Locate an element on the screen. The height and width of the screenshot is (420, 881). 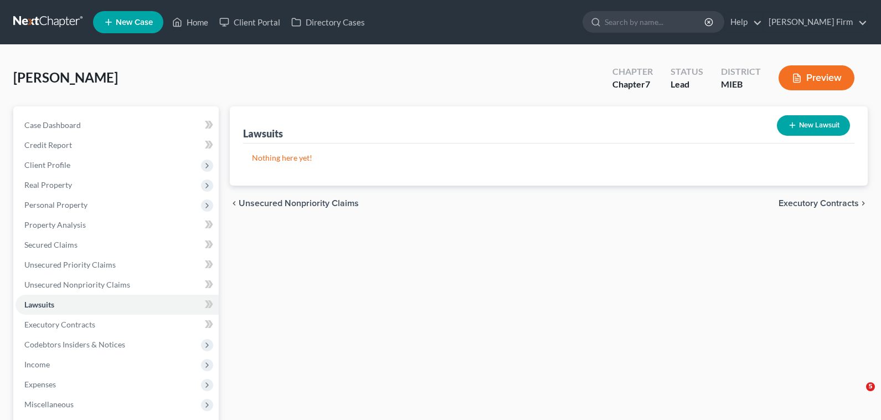
span: Lawsuits is located at coordinates (39, 304).